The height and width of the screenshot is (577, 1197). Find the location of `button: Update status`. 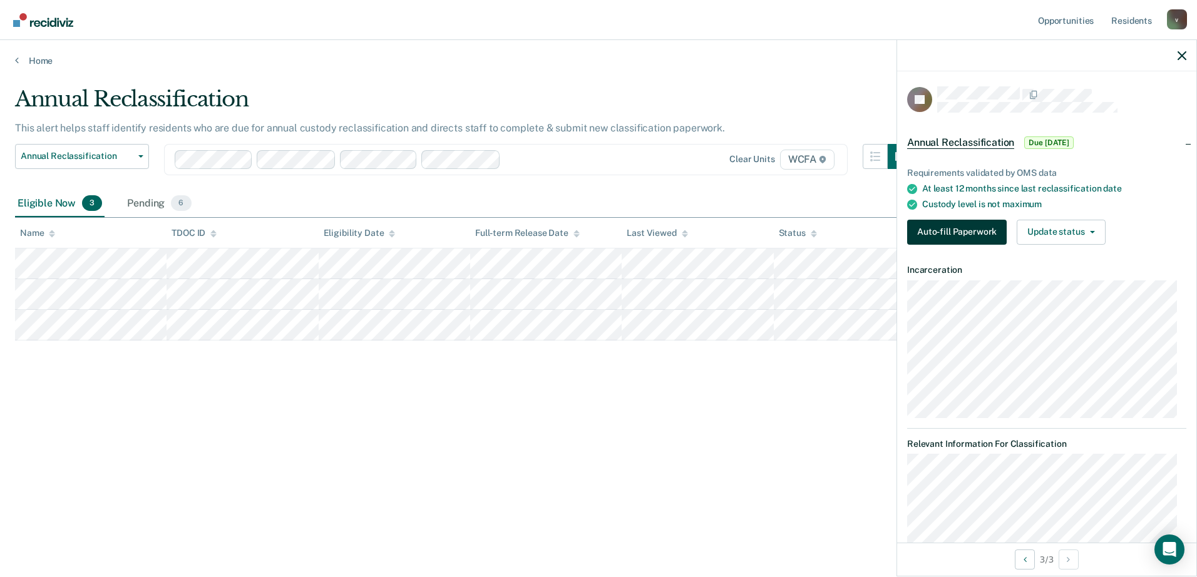

button: Update status is located at coordinates (1061, 232).